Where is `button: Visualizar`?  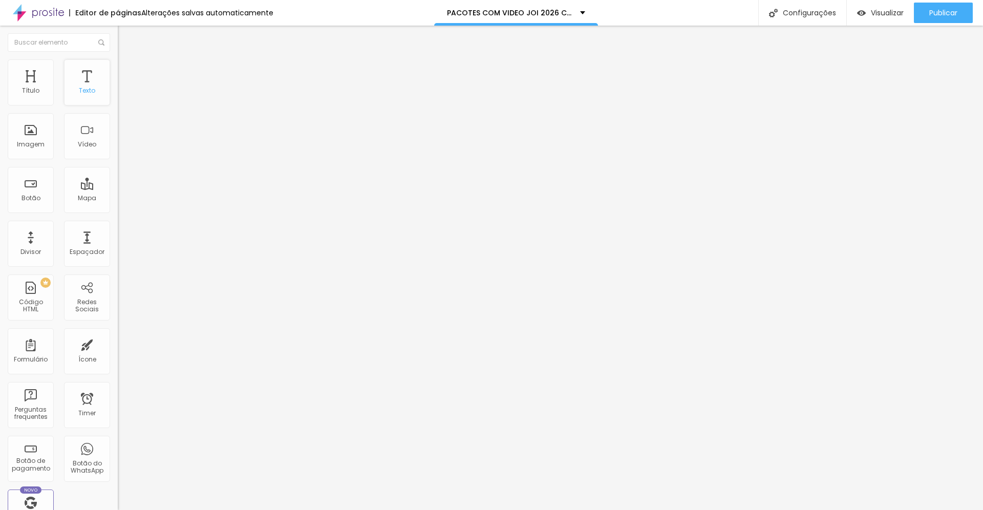 button: Visualizar is located at coordinates (880, 13).